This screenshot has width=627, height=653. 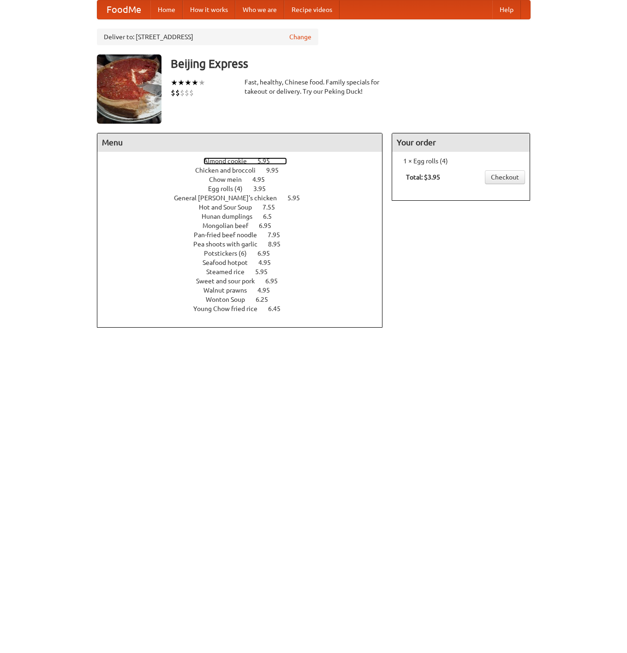 What do you see at coordinates (230, 189) in the screenshot?
I see `span: Egg rolls (4)` at bounding box center [230, 189].